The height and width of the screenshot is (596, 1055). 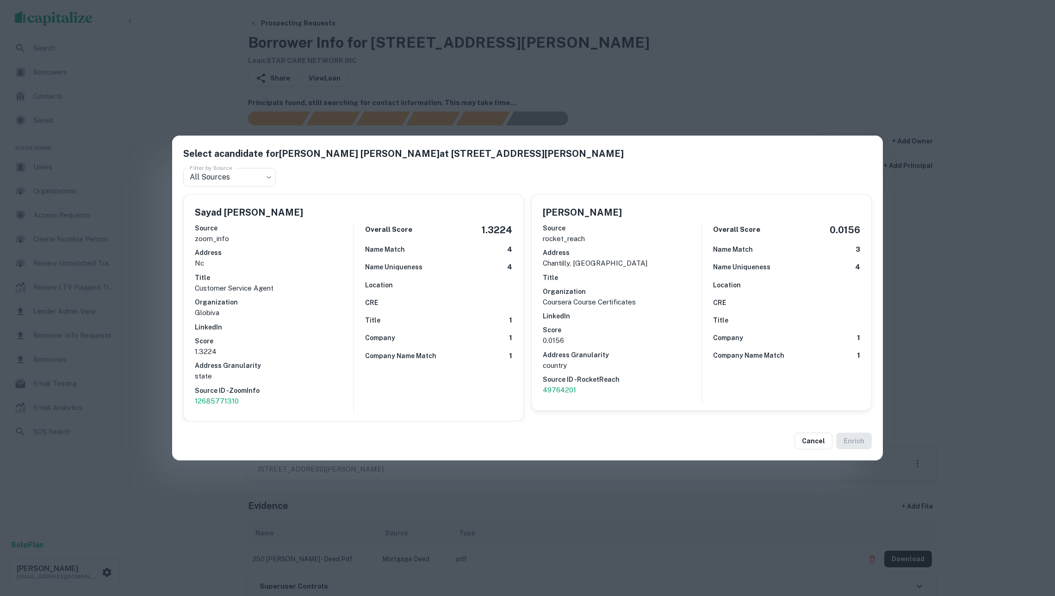 I want to click on p: state, so click(x=274, y=376).